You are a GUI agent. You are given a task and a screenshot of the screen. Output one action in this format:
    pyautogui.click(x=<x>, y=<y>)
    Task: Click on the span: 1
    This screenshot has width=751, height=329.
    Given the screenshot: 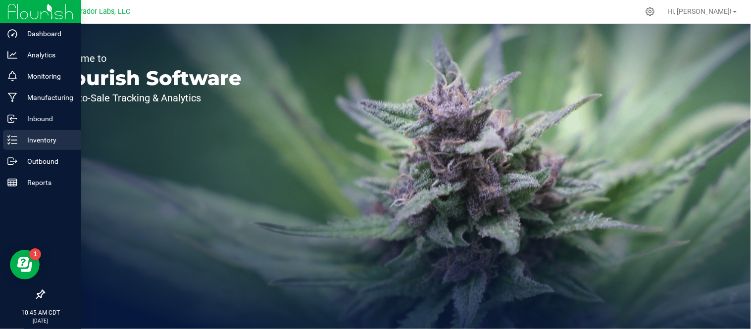 What is the action you would take?
    pyautogui.click(x=6, y=5)
    